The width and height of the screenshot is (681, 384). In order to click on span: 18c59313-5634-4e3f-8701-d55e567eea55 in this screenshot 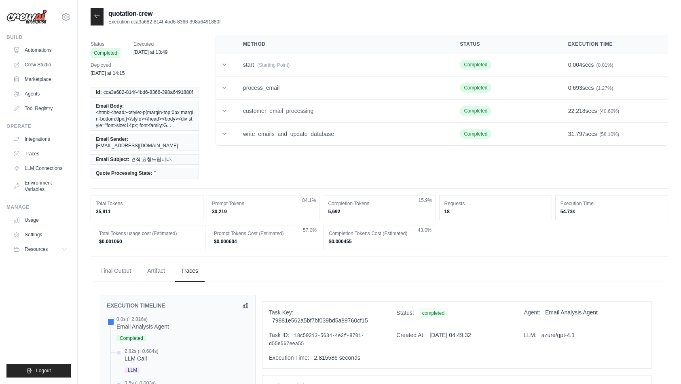, I will do `click(316, 340)`.